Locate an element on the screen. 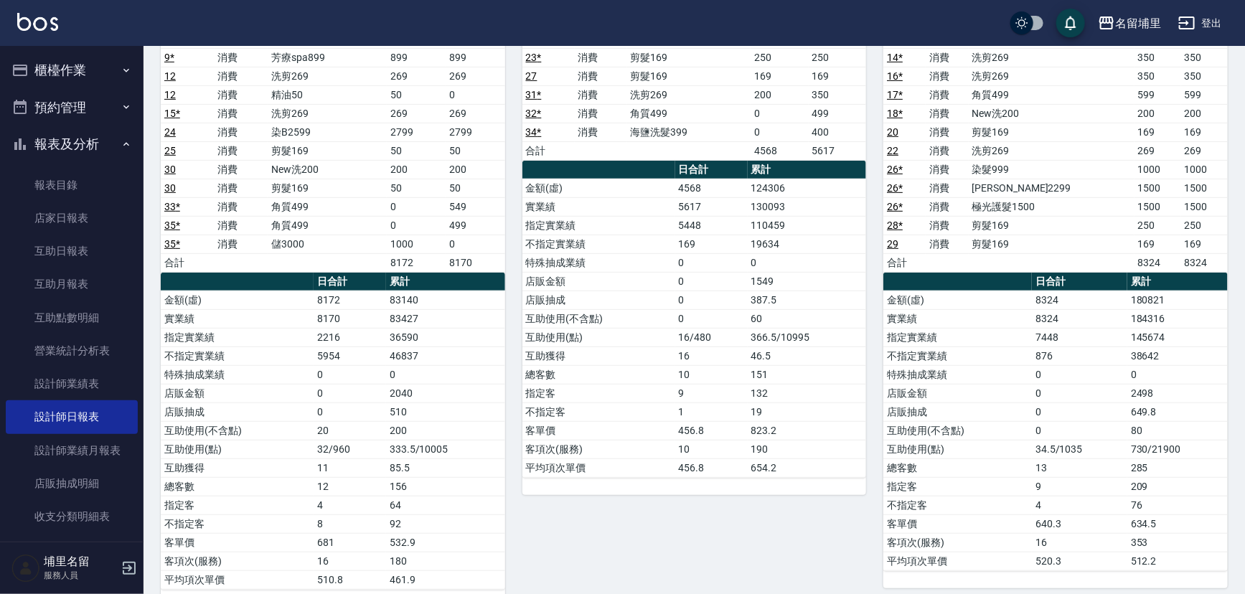 The height and width of the screenshot is (594, 1245). button: 報表及分析 is located at coordinates (72, 144).